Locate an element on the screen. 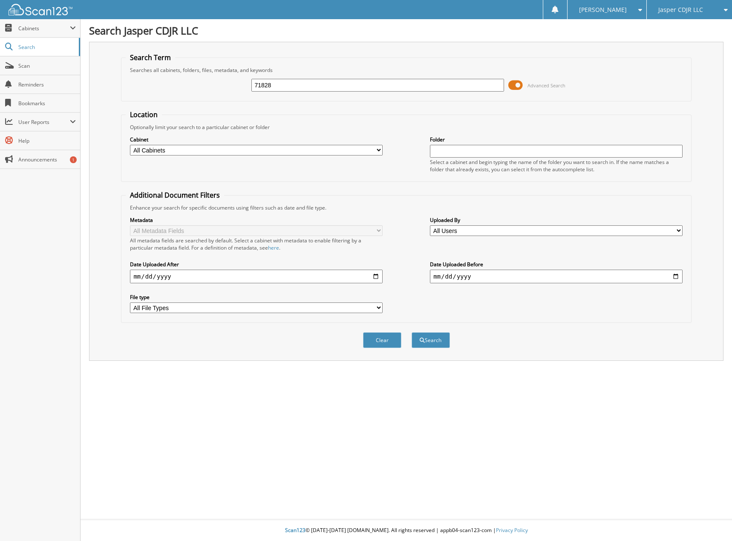 The image size is (732, 541). label: Metadata is located at coordinates (256, 220).